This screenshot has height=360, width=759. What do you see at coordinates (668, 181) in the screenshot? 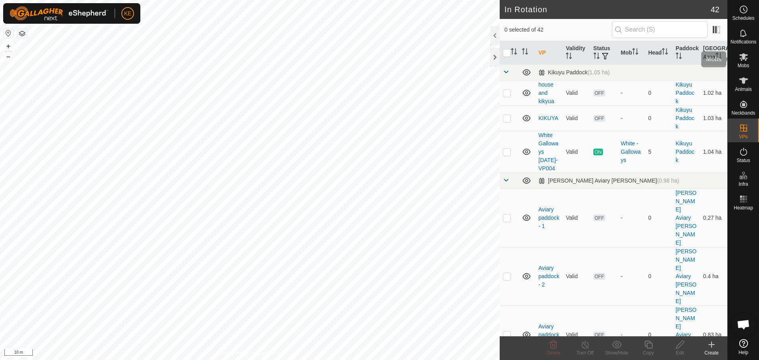
I see `span: (0.98 ha)` at bounding box center [668, 181].